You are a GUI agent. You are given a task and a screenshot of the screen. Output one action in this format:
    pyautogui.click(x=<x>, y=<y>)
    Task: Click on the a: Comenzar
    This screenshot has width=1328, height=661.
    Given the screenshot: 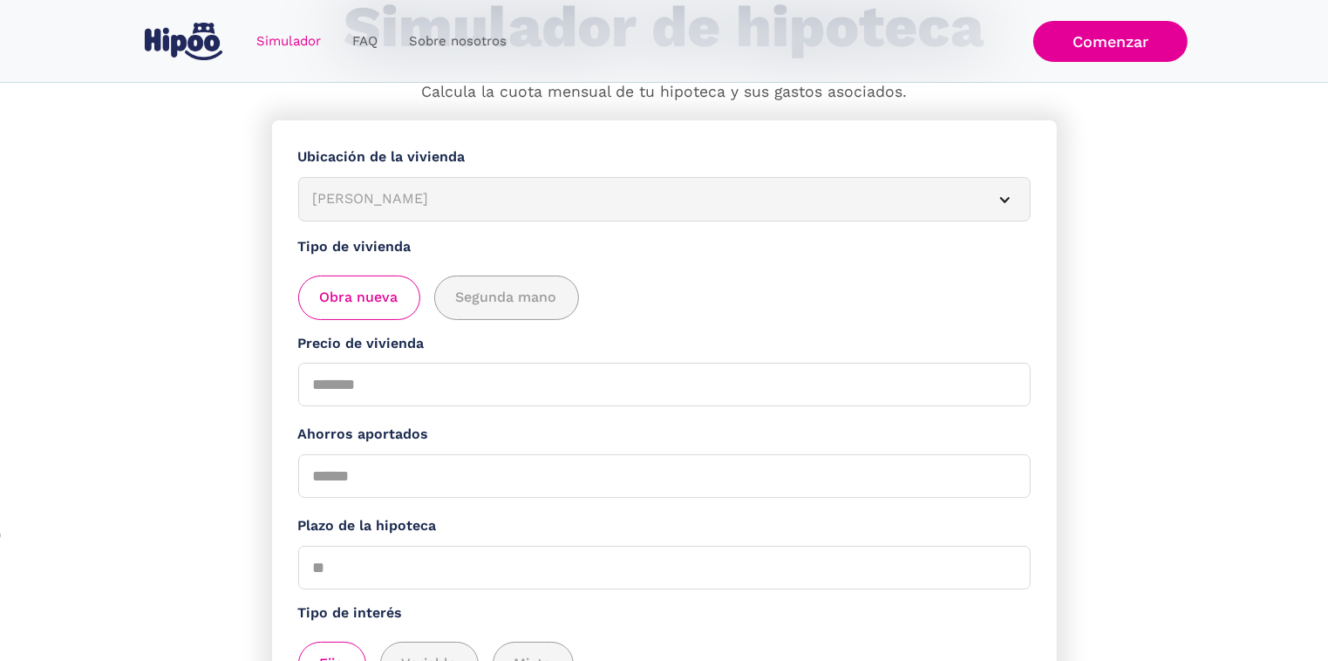 What is the action you would take?
    pyautogui.click(x=1110, y=41)
    